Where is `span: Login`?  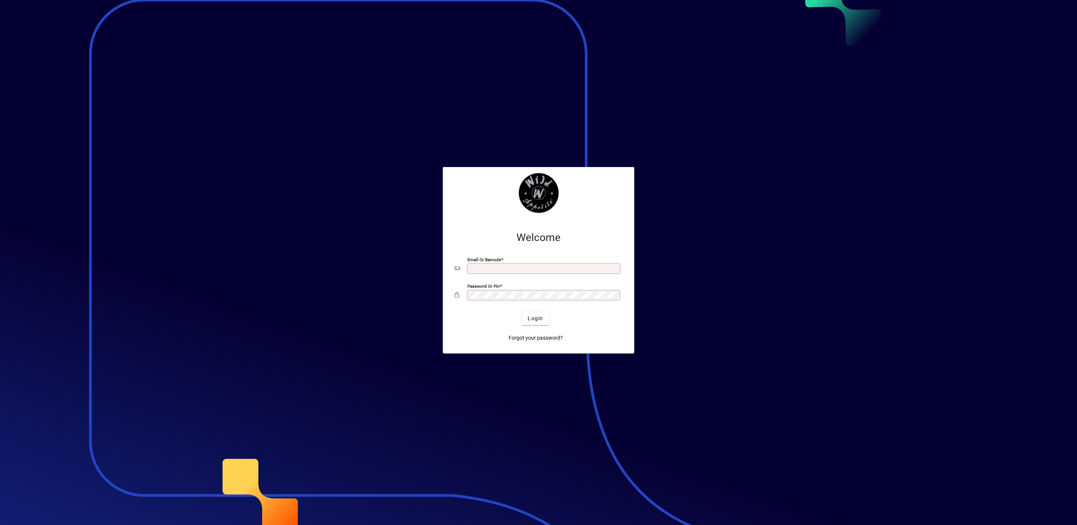 span: Login is located at coordinates (535, 319).